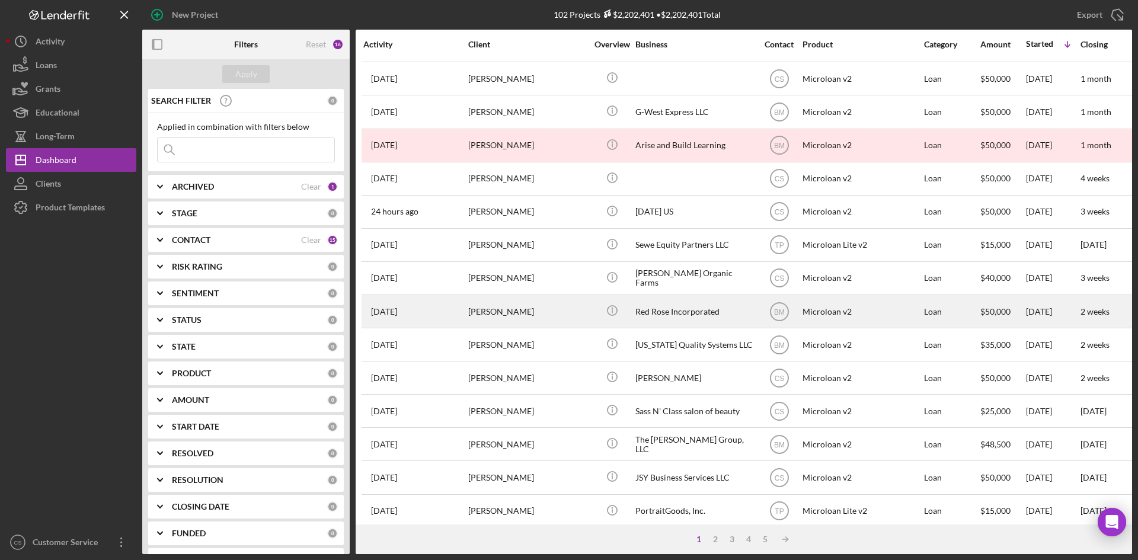 The height and width of the screenshot is (560, 1138). Describe the element at coordinates (384, 112) in the screenshot. I see `time: 2025-09-29 21:00` at that location.